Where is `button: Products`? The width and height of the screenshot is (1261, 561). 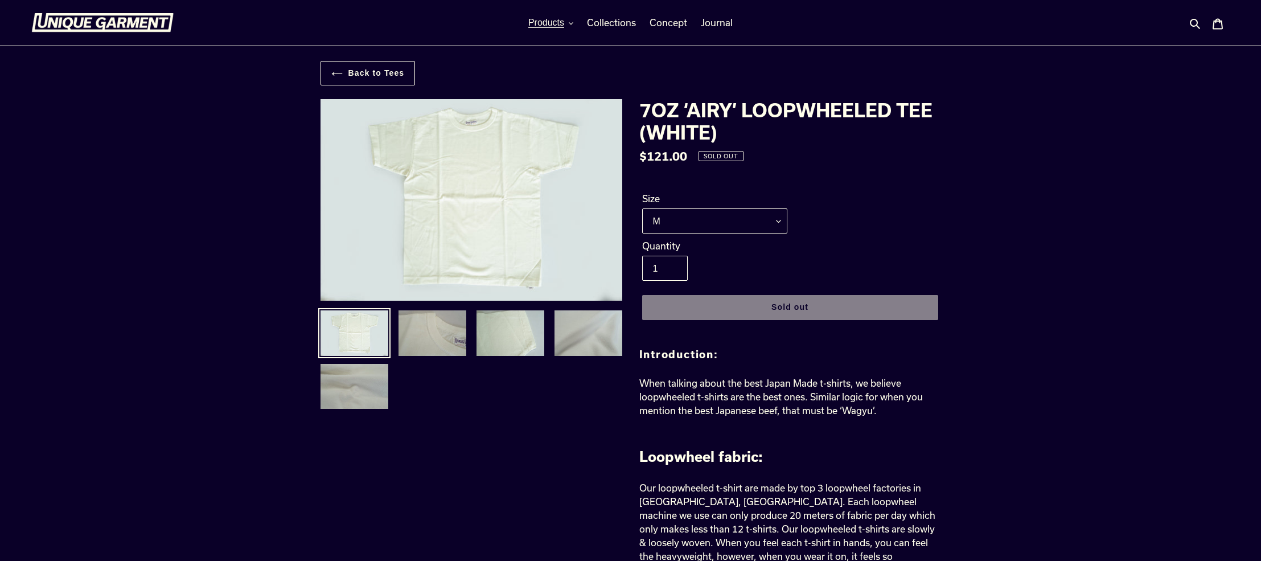
button: Products is located at coordinates (551, 23).